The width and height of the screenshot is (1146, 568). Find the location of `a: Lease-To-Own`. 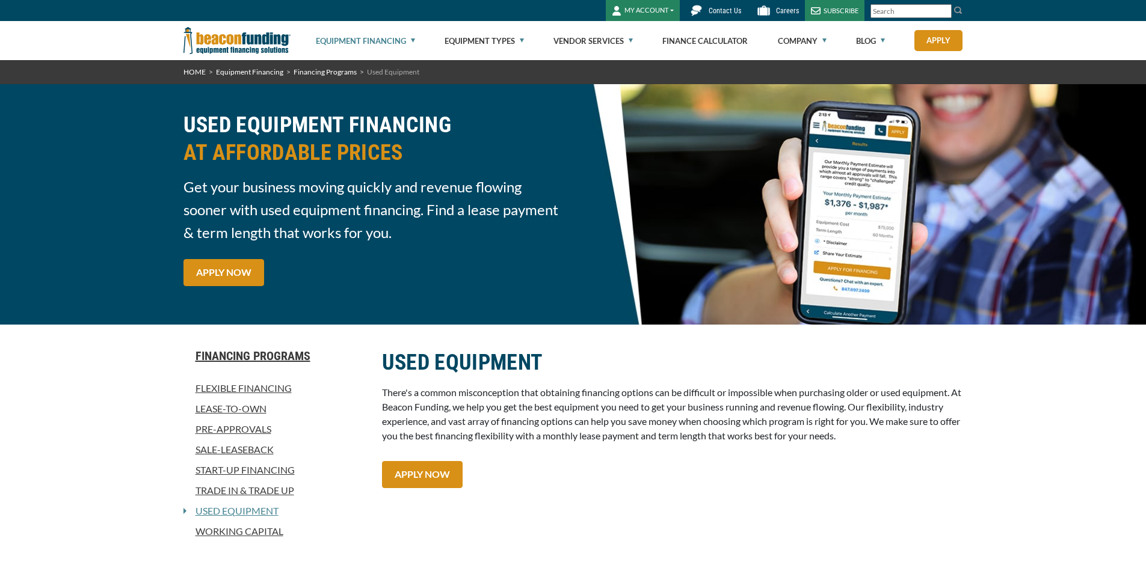

a: Lease-To-Own is located at coordinates (275, 409).